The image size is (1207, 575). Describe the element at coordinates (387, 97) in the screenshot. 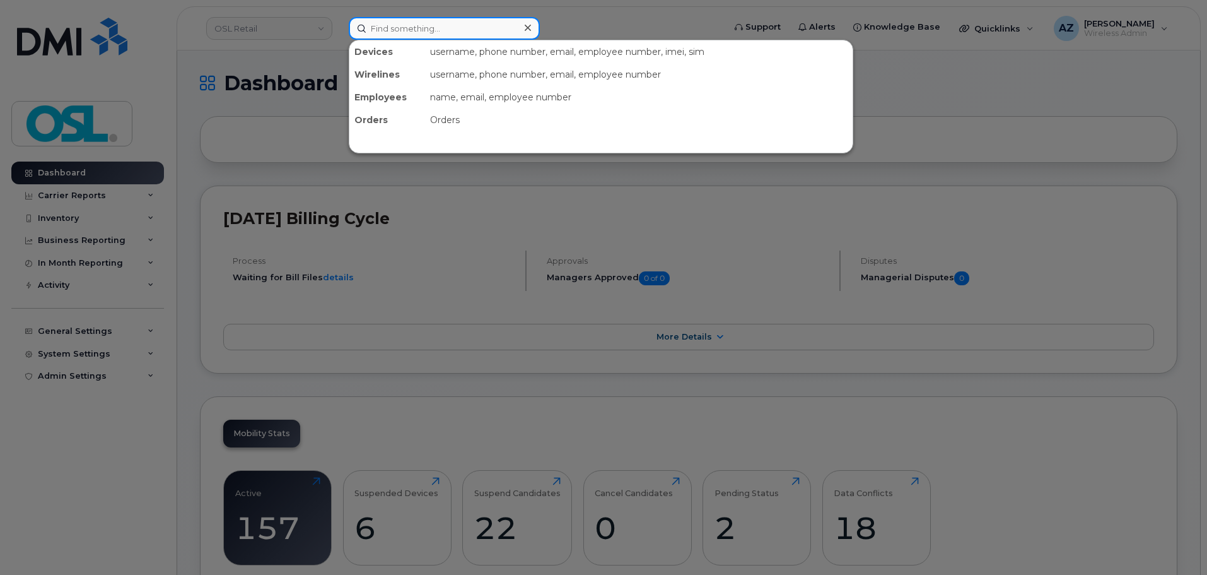

I see `div: Employees` at that location.